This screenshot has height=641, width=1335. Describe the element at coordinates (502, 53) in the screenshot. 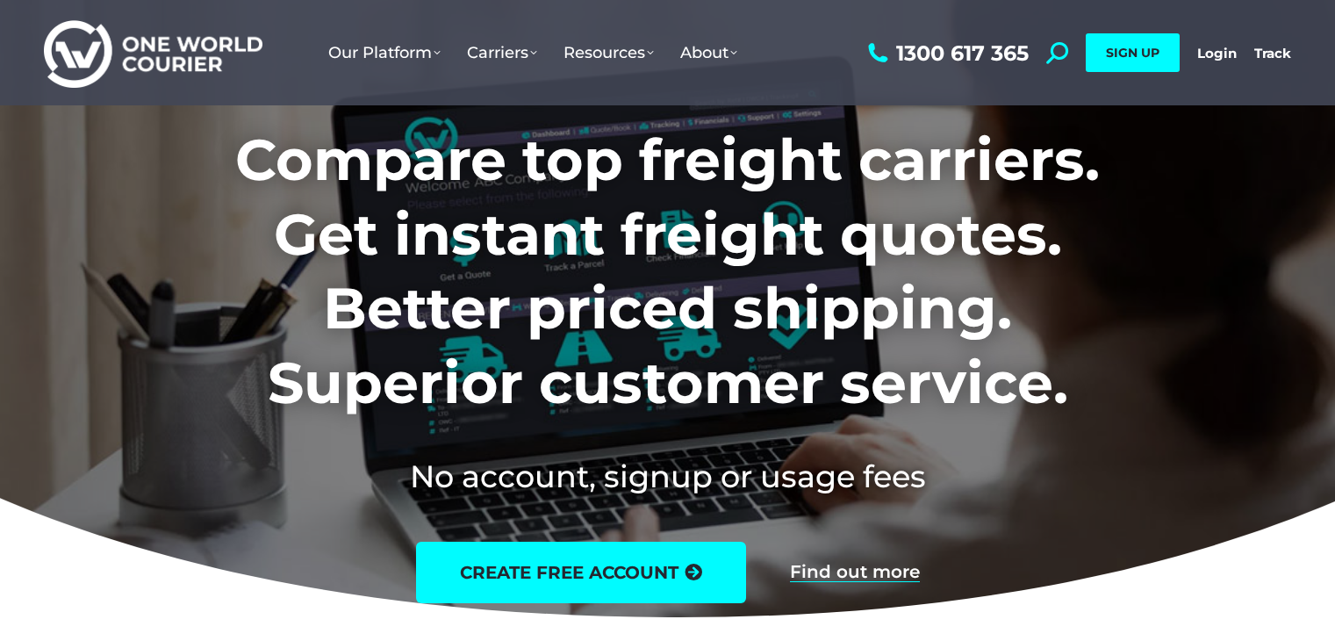

I see `a: Carriers` at that location.